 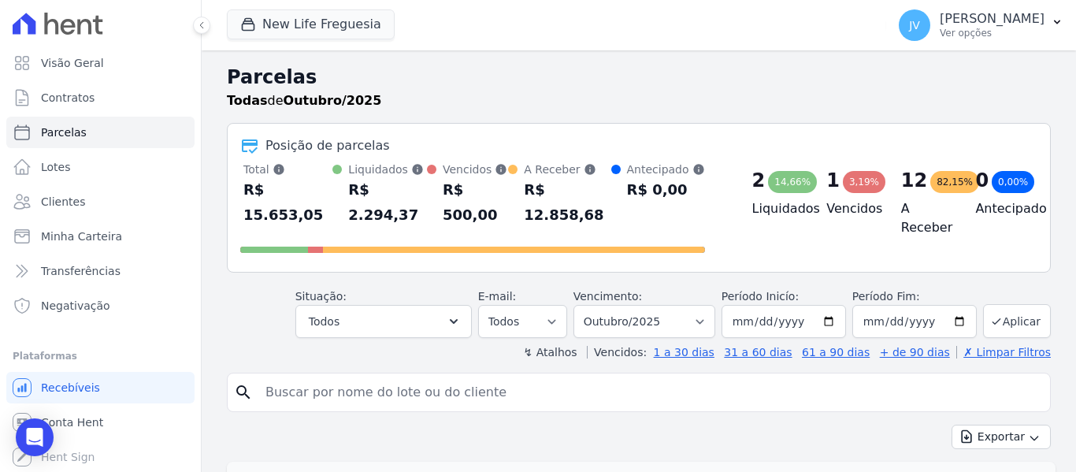 I want to click on button: Todos, so click(x=384, y=321).